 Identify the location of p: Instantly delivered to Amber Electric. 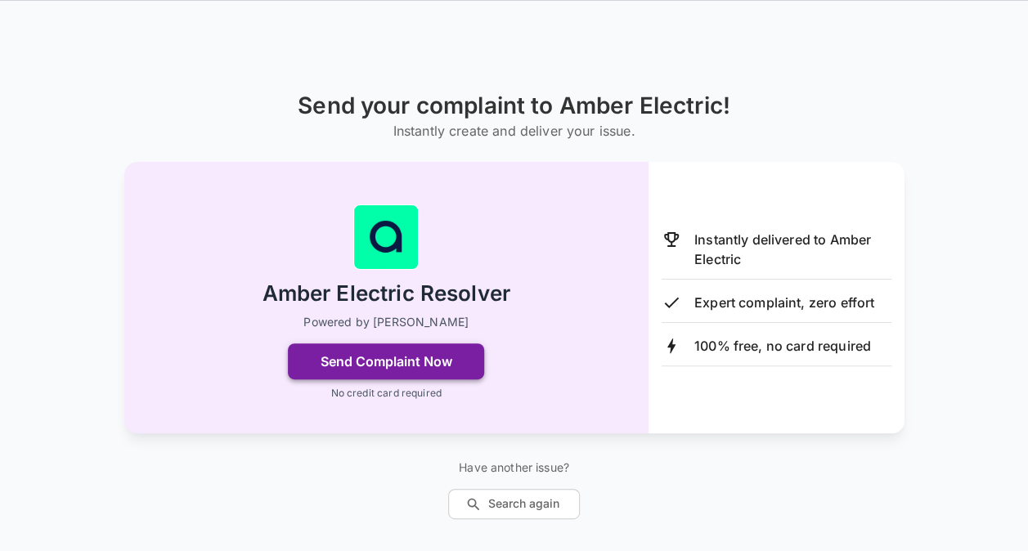
(793, 249).